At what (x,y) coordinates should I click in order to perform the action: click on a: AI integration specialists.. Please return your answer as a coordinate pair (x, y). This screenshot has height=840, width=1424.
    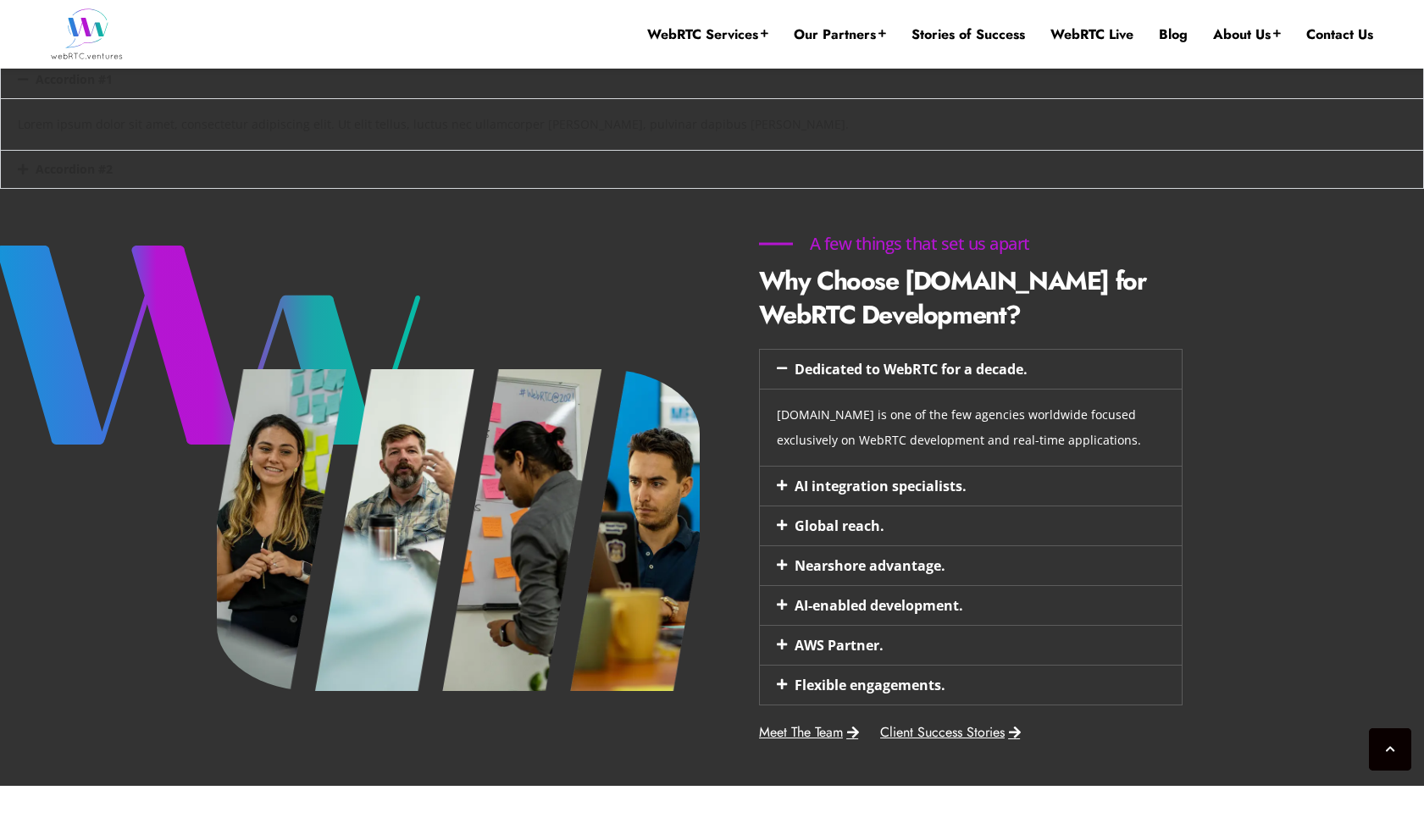
    Looking at the image, I should click on (880, 486).